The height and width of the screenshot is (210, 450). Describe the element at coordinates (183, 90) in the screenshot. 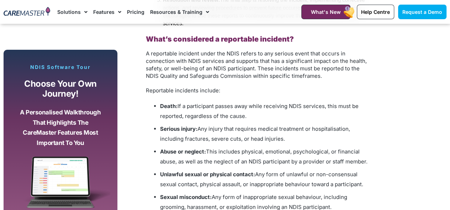

I see `span: Reportable incidents include:` at that location.